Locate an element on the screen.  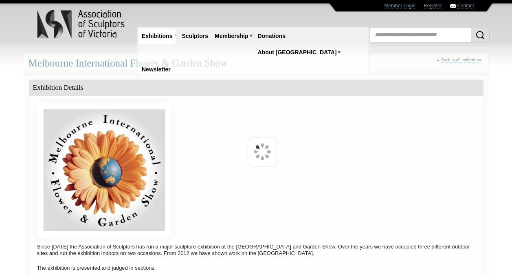
a: Back to all exhibitions is located at coordinates (461, 60).